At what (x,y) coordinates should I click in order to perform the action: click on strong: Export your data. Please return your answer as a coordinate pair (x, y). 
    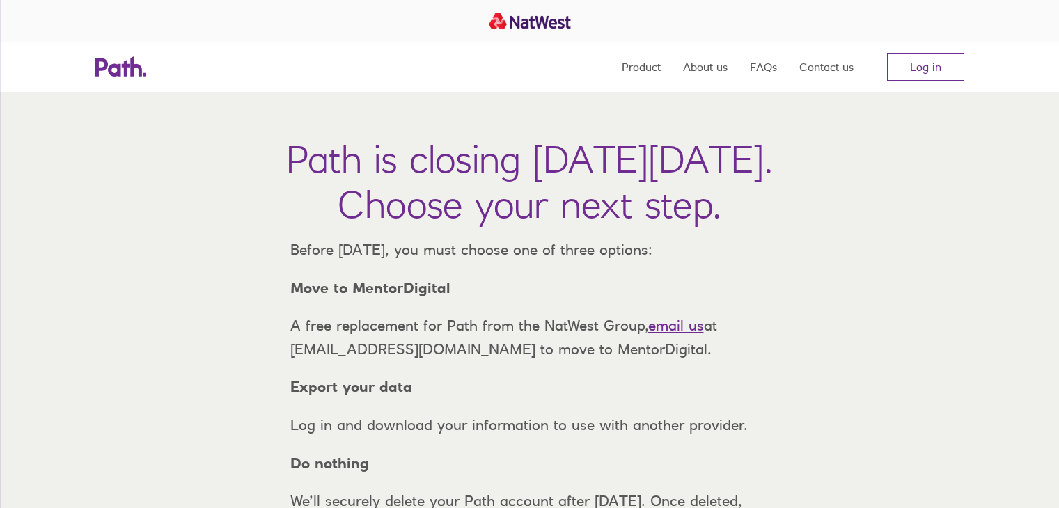
    Looking at the image, I should click on (351, 386).